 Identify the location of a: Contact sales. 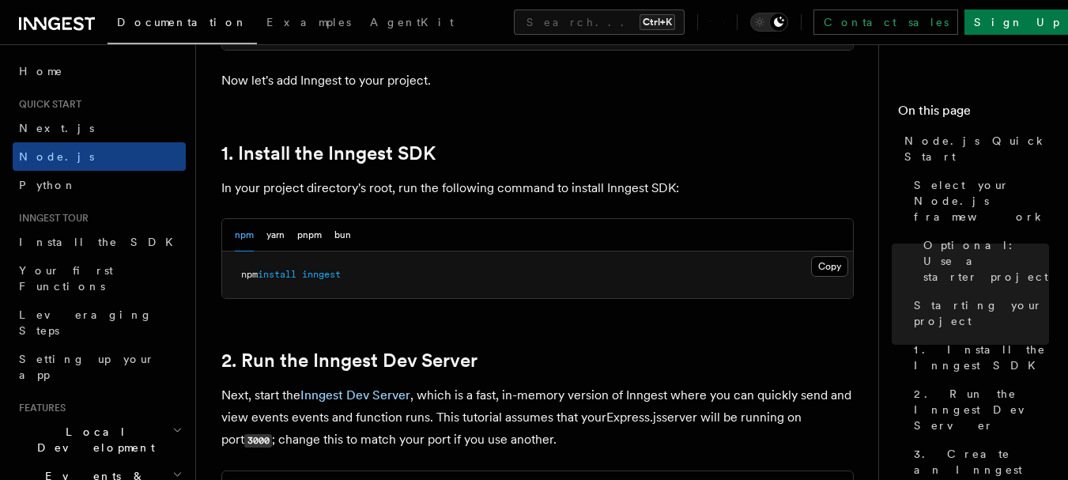
(885, 22).